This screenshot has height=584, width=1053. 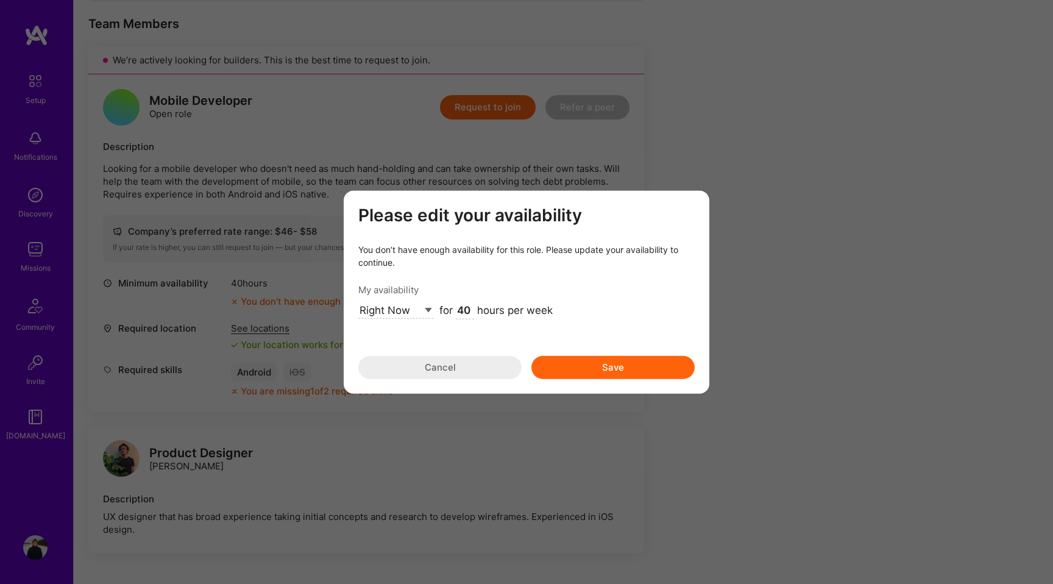 What do you see at coordinates (440, 367) in the screenshot?
I see `button: Cancel` at bounding box center [440, 367].